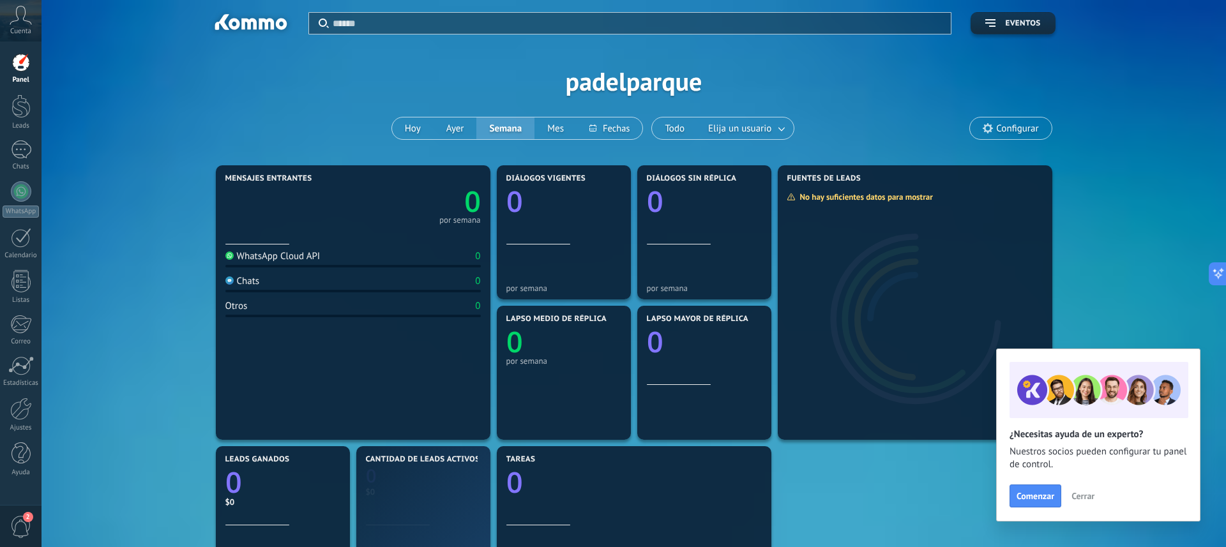  Describe the element at coordinates (257, 460) in the screenshot. I see `span: Leads ganados` at that location.